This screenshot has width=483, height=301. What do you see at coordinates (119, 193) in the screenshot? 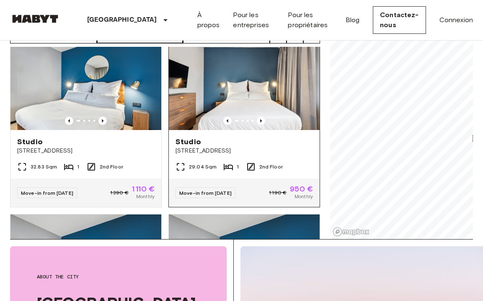
I see `span: 1 390 €` at bounding box center [119, 193].